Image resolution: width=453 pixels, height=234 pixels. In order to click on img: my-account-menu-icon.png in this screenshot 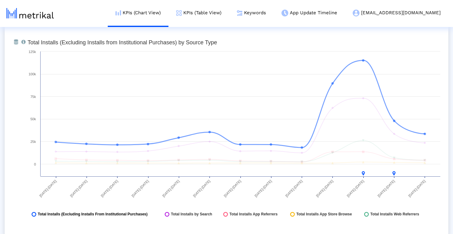, I will do `click(356, 13)`.